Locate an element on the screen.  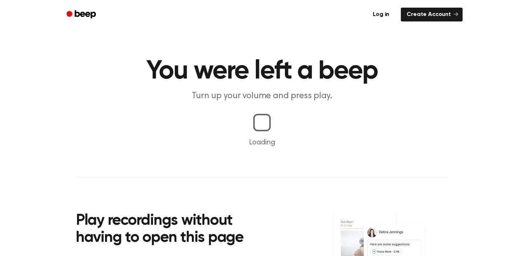
p: Loading is located at coordinates (262, 142).